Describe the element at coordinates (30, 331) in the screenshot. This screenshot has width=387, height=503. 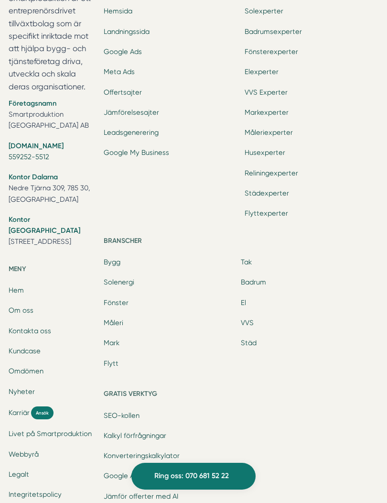
I see `a: Kontakta oss` at that location.